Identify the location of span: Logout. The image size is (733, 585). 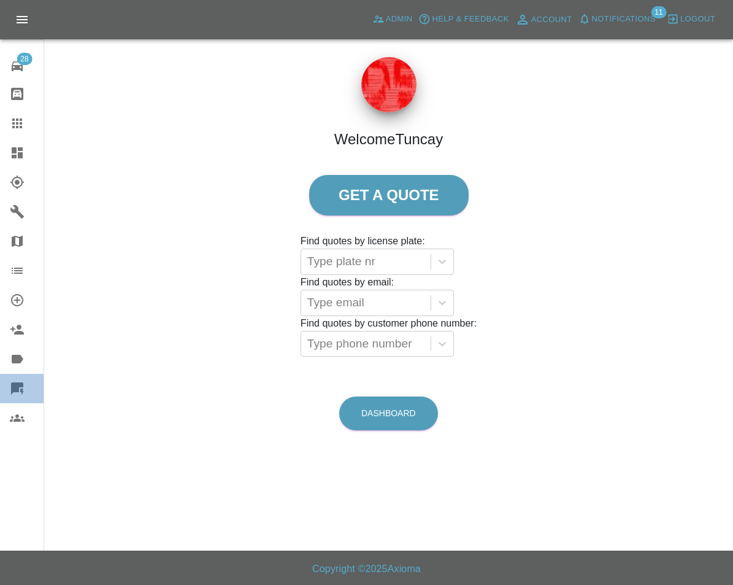
(698, 19).